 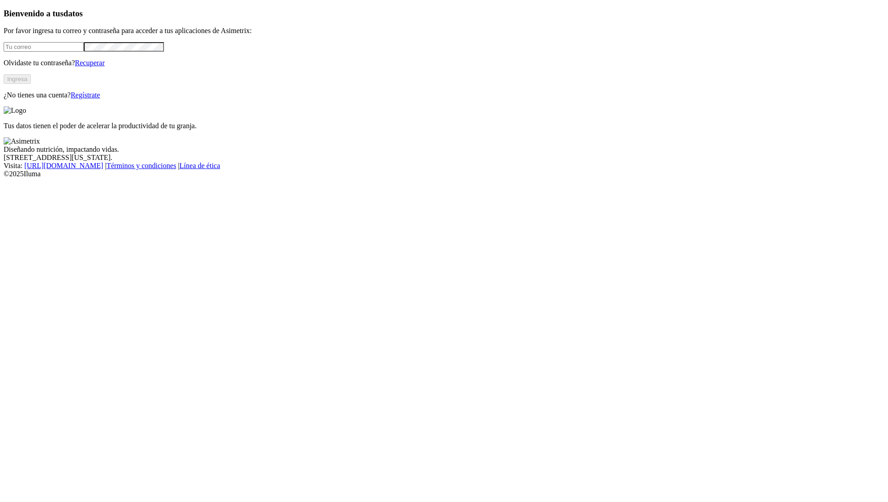 I want to click on p: ¿No tienes una cuenta?, so click(x=444, y=95).